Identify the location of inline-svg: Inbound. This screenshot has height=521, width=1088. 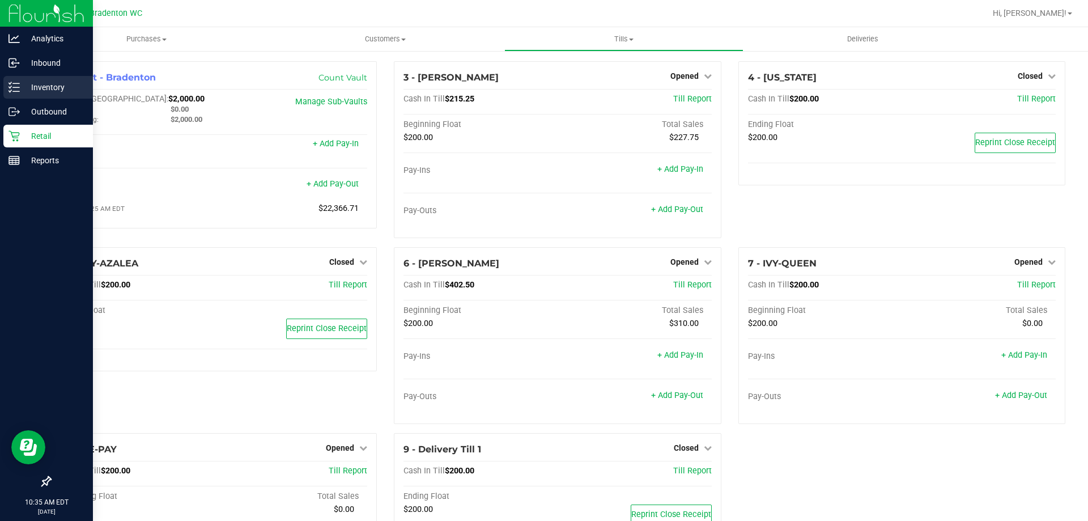
(14, 63).